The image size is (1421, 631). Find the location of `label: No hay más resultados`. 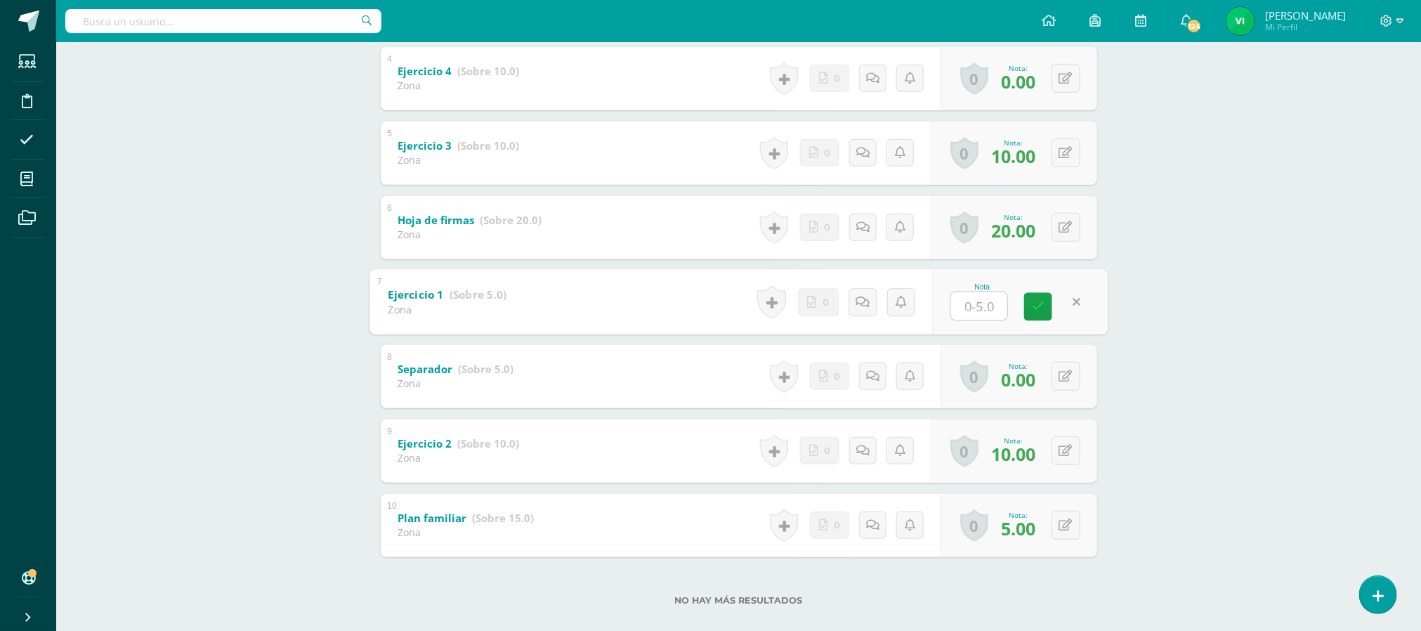

label: No hay más resultados is located at coordinates (739, 600).